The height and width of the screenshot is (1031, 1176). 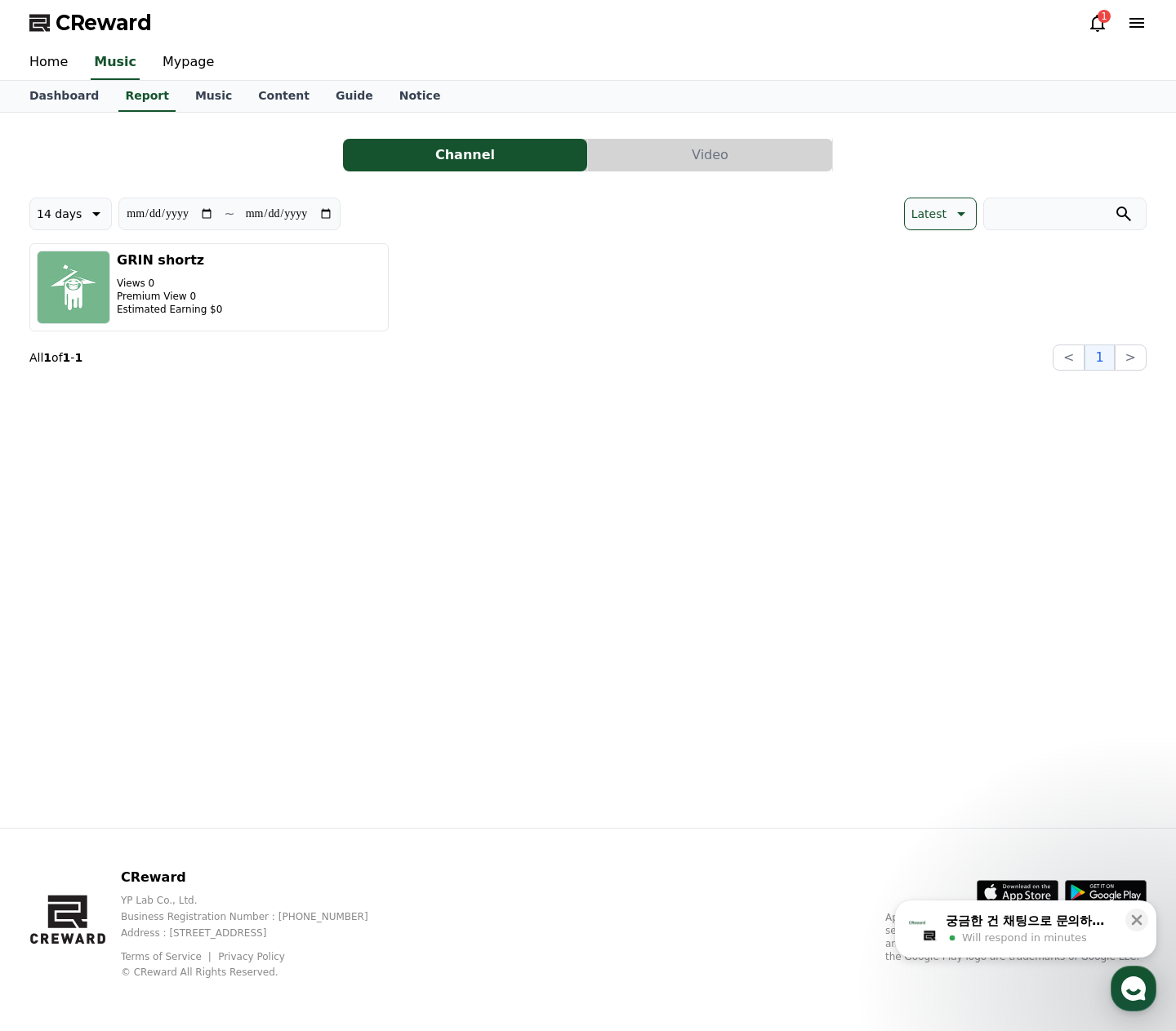 What do you see at coordinates (71, 214) in the screenshot?
I see `button: 14 days` at bounding box center [71, 214].